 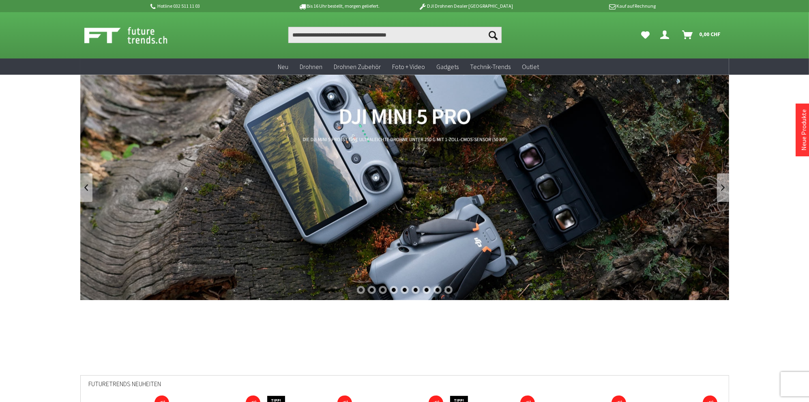 I want to click on span: Foto + Video, so click(x=409, y=67).